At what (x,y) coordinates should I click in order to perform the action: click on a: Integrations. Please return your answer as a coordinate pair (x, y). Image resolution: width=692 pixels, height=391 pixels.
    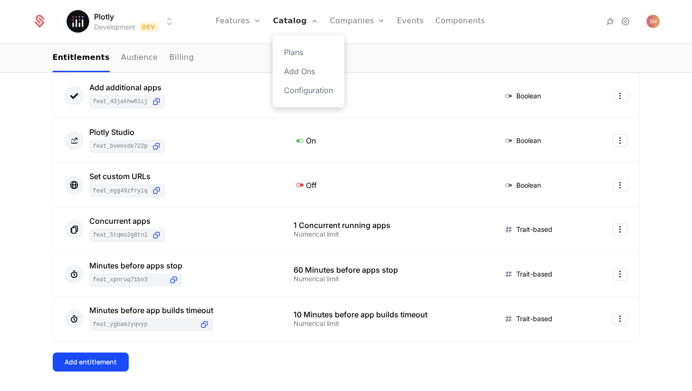
    Looking at the image, I should click on (610, 21).